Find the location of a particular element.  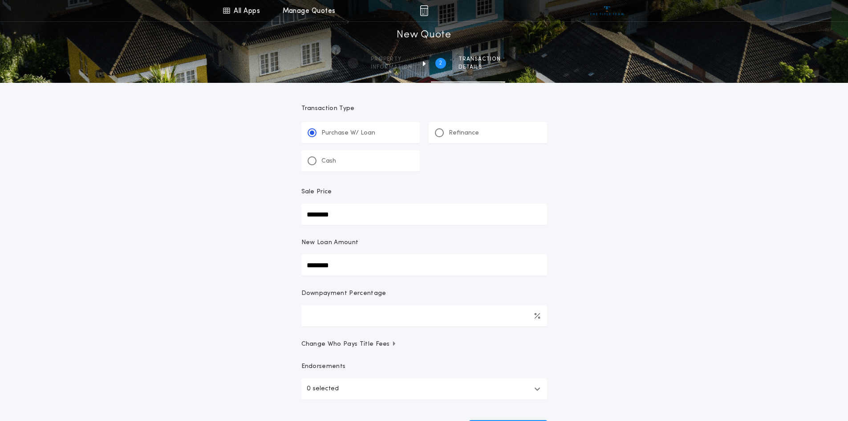

p: Endorsements is located at coordinates (424, 366).